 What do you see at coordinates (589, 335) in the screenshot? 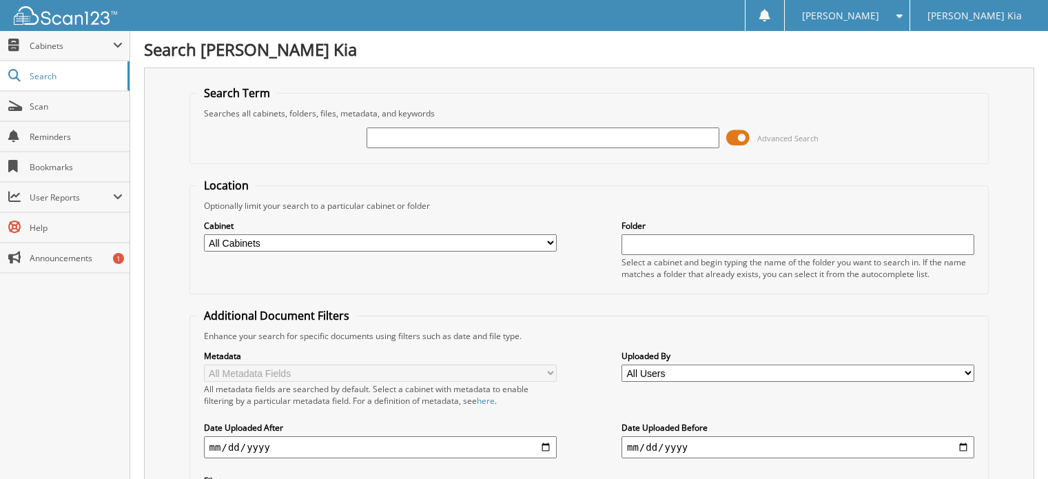
I see `div: Enhance your search for specific documents using filters such as date and file type.` at bounding box center [589, 335].